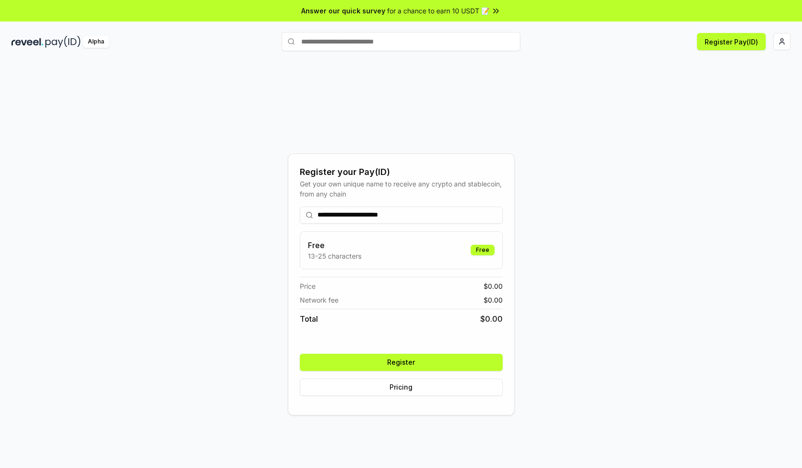 The image size is (802, 468). I want to click on span: Price, so click(308, 286).